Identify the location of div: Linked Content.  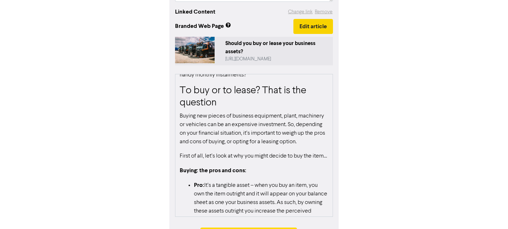
(195, 12).